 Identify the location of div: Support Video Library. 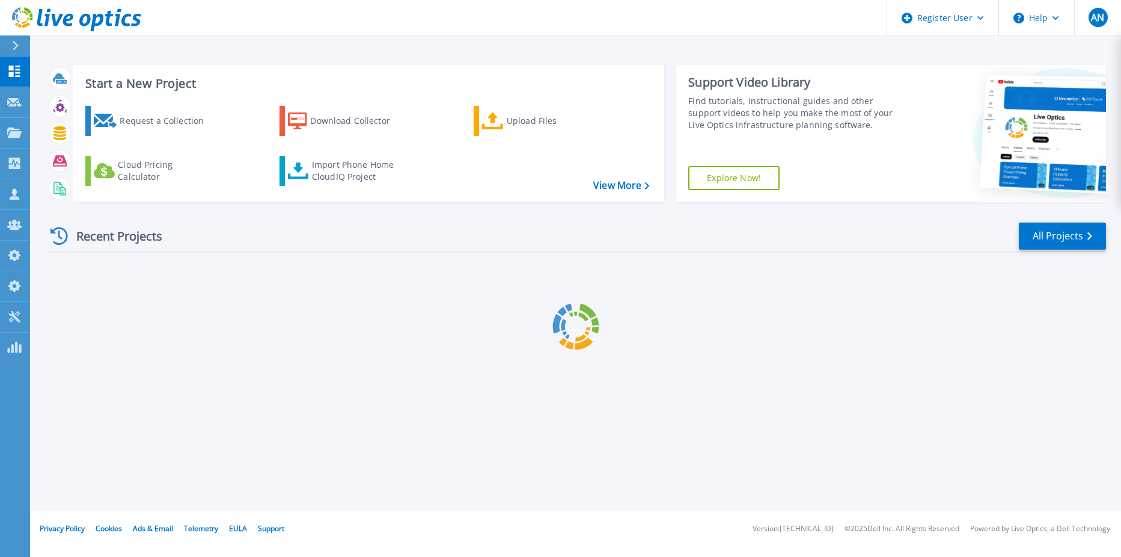
(798, 82).